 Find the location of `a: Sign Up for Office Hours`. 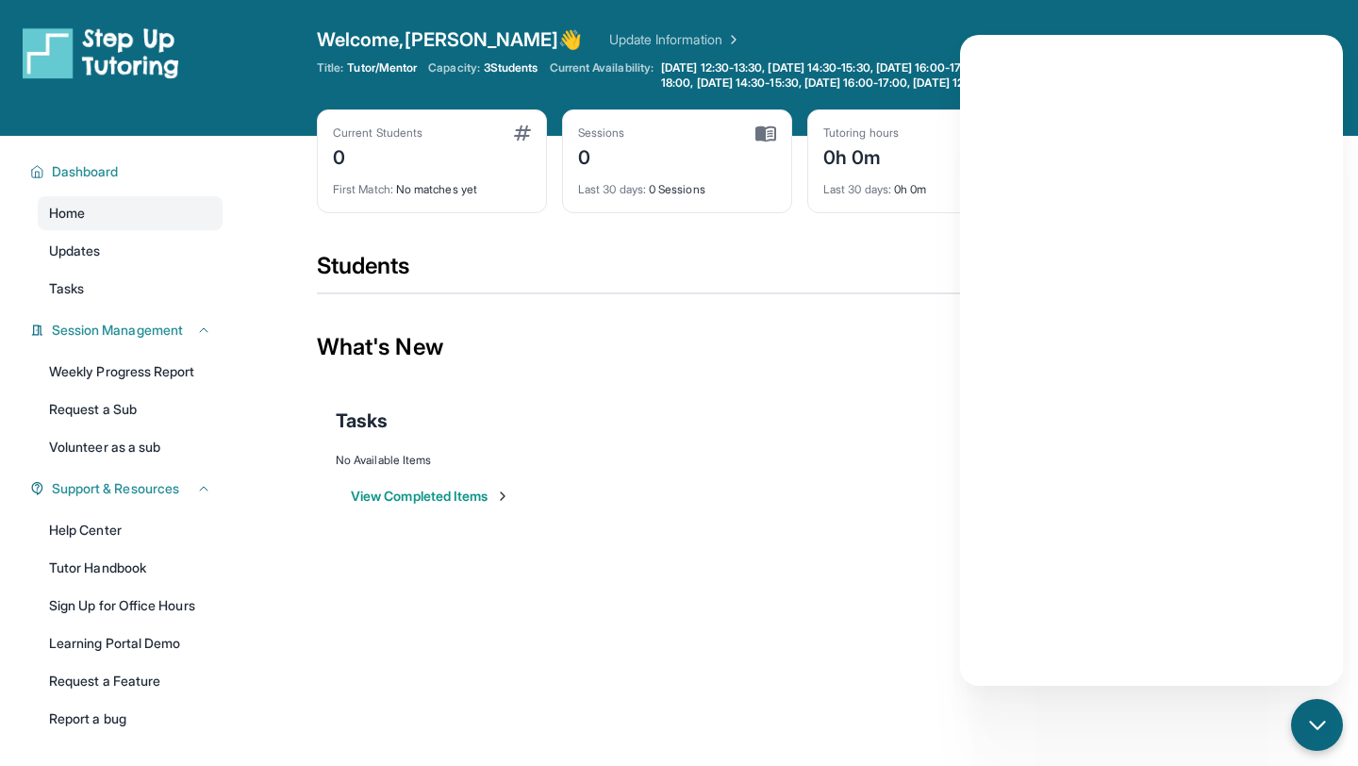

a: Sign Up for Office Hours is located at coordinates (130, 605).